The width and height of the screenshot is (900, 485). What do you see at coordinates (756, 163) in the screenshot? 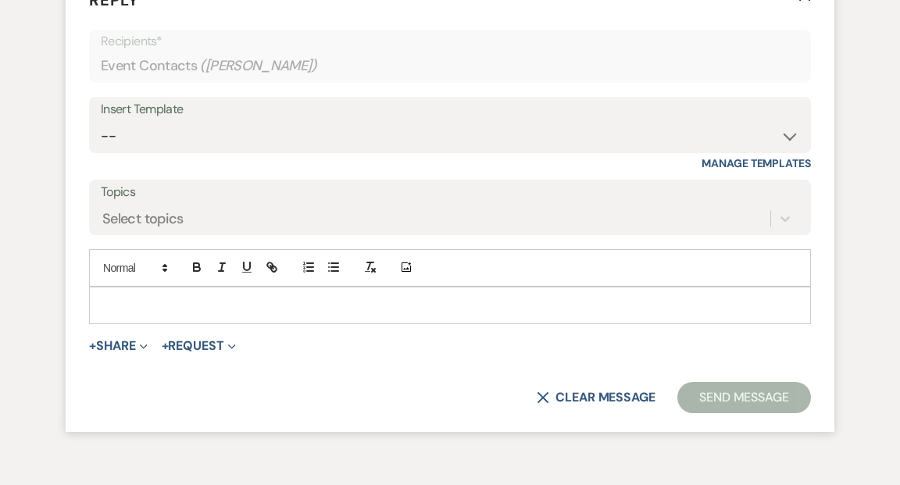
I see `a: Manage Templates` at bounding box center [756, 163].